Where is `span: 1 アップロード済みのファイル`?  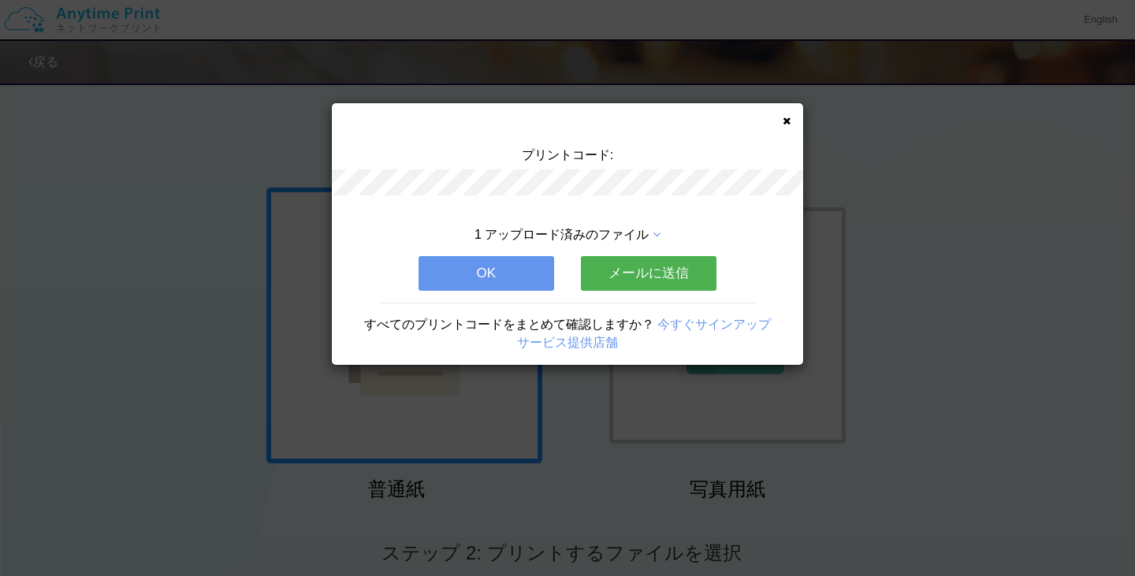 span: 1 アップロード済みのファイル is located at coordinates (561, 234).